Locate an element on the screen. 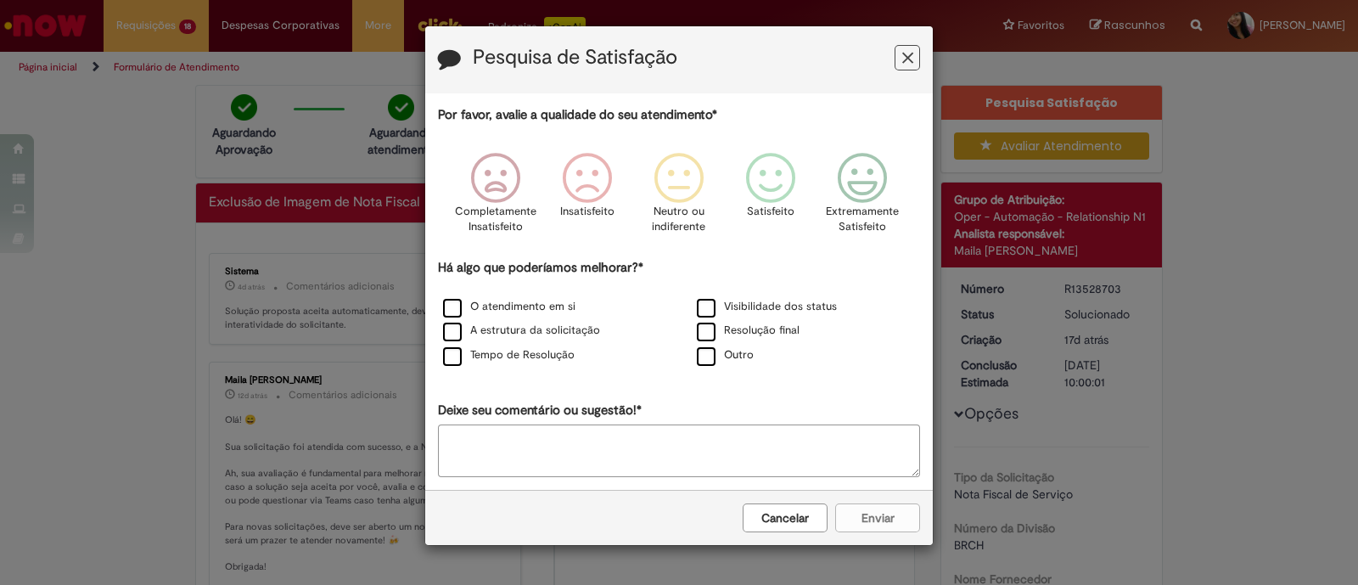 This screenshot has width=1358, height=585. div: Satisfeito is located at coordinates (771, 198).